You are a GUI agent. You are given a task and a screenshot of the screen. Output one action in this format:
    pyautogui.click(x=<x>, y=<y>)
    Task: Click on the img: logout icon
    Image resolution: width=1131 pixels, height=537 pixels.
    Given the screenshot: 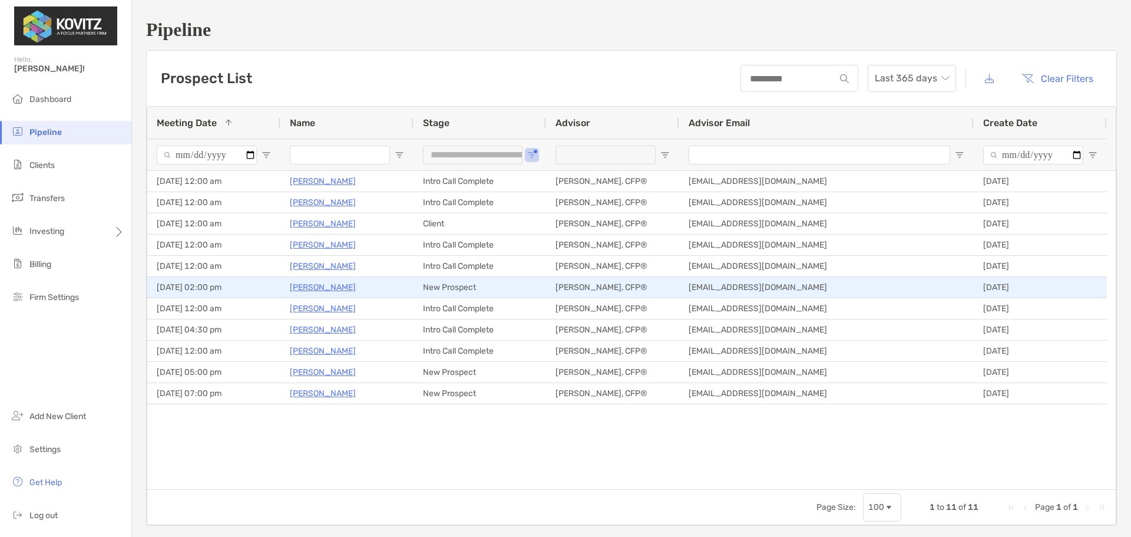 What is the action you would take?
    pyautogui.click(x=18, y=514)
    